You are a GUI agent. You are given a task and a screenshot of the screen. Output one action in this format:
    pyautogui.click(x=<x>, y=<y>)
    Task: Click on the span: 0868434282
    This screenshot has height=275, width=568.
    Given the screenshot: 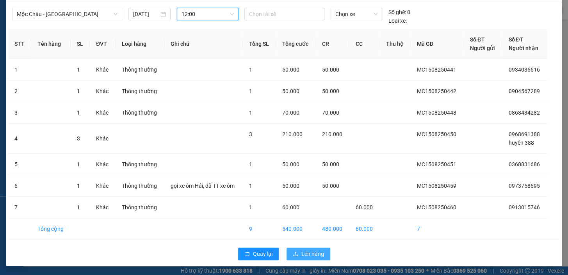 What is the action you would take?
    pyautogui.click(x=524, y=112)
    